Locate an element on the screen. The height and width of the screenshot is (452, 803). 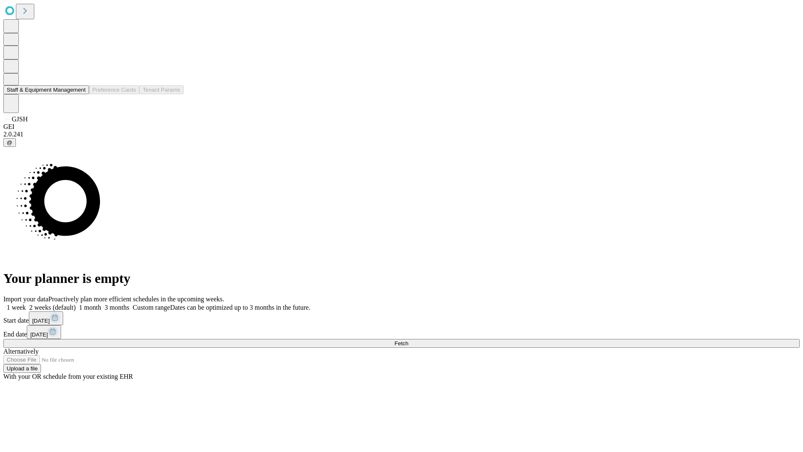
span: 3 months is located at coordinates (117, 307).